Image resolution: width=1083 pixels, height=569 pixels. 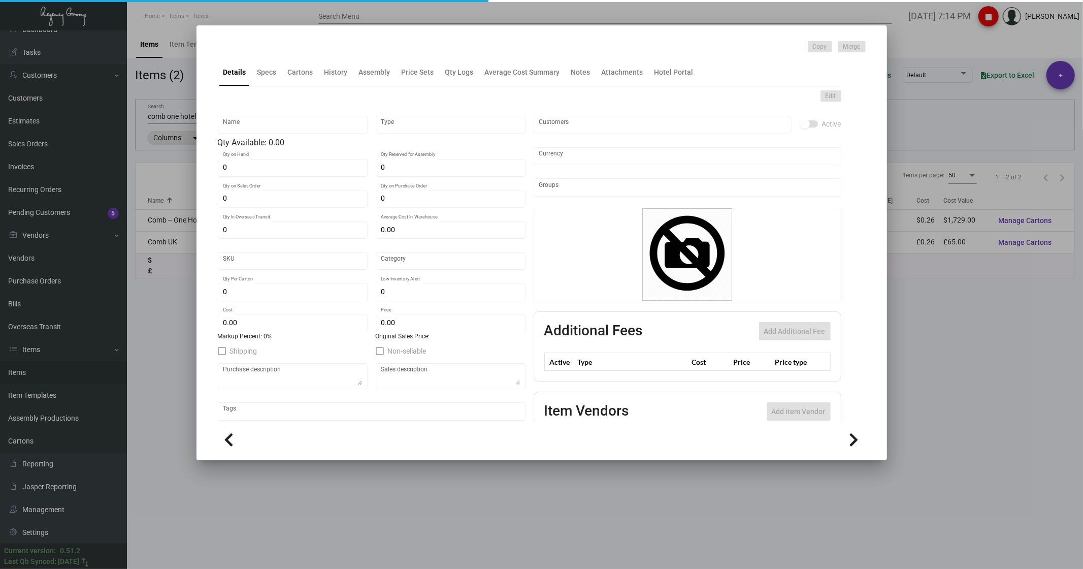 What do you see at coordinates (799, 411) in the screenshot?
I see `button: Add item Vendor` at bounding box center [799, 411].